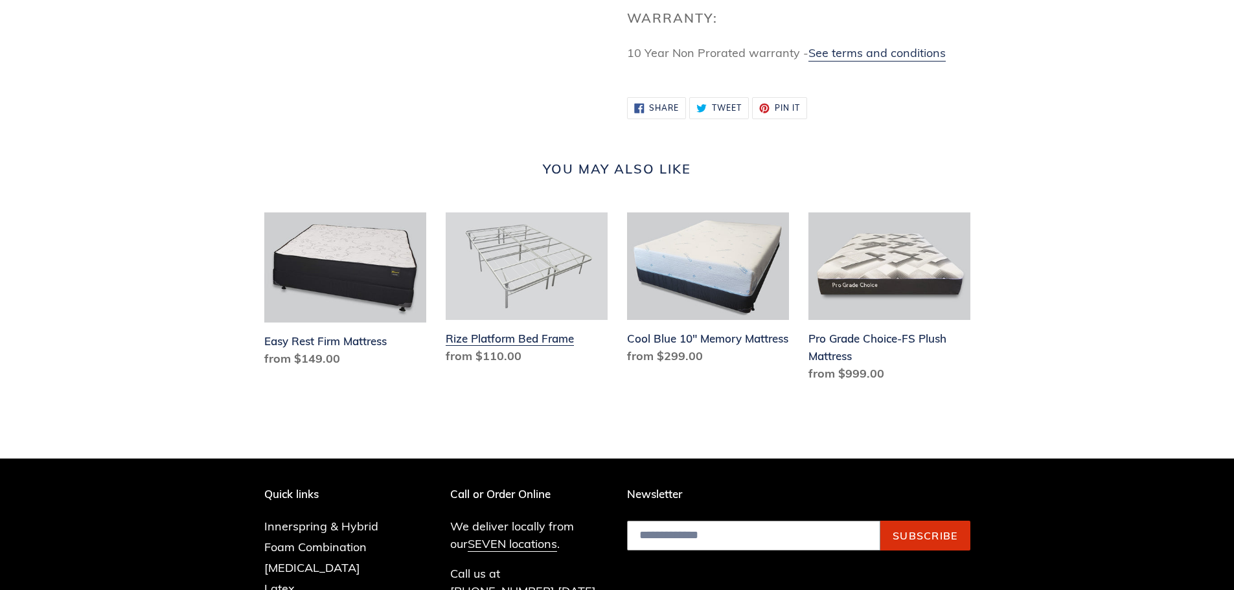 Image resolution: width=1234 pixels, height=590 pixels. Describe the element at coordinates (753, 536) in the screenshot. I see `input: Email address` at that location.